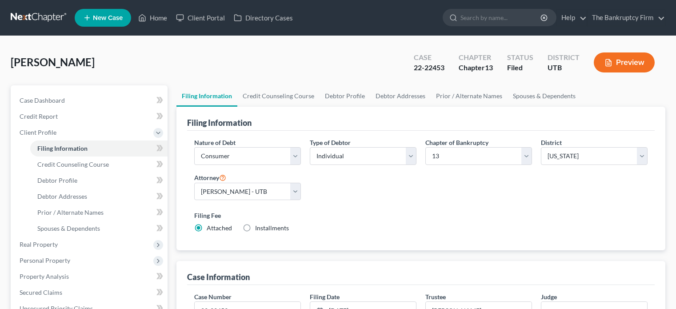 This screenshot has width=676, height=309. What do you see at coordinates (152, 18) in the screenshot?
I see `a: Home` at bounding box center [152, 18].